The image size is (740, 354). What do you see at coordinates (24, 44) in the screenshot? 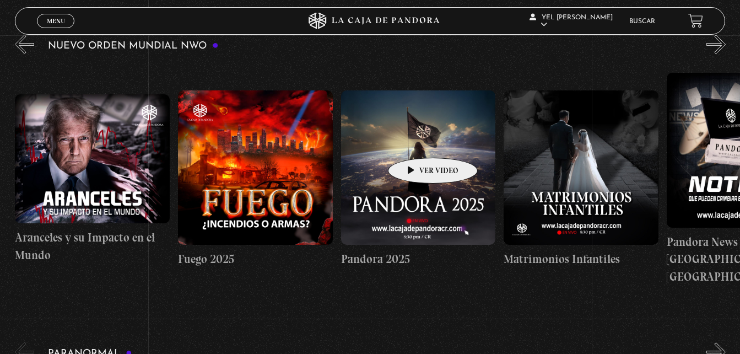
I see `button: Previous` at bounding box center [24, 44].